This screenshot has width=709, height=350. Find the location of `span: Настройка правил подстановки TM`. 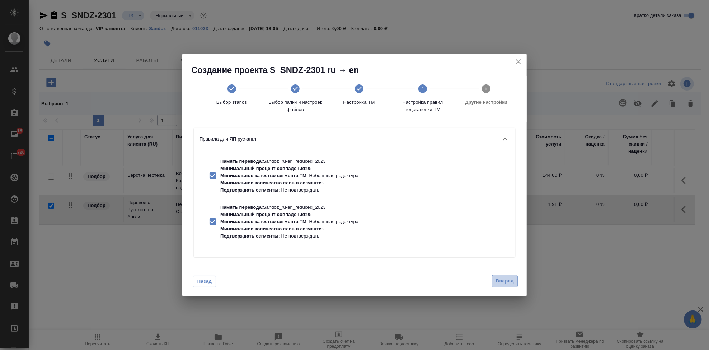

span: Настройка правил подстановки TM is located at coordinates (422, 106).